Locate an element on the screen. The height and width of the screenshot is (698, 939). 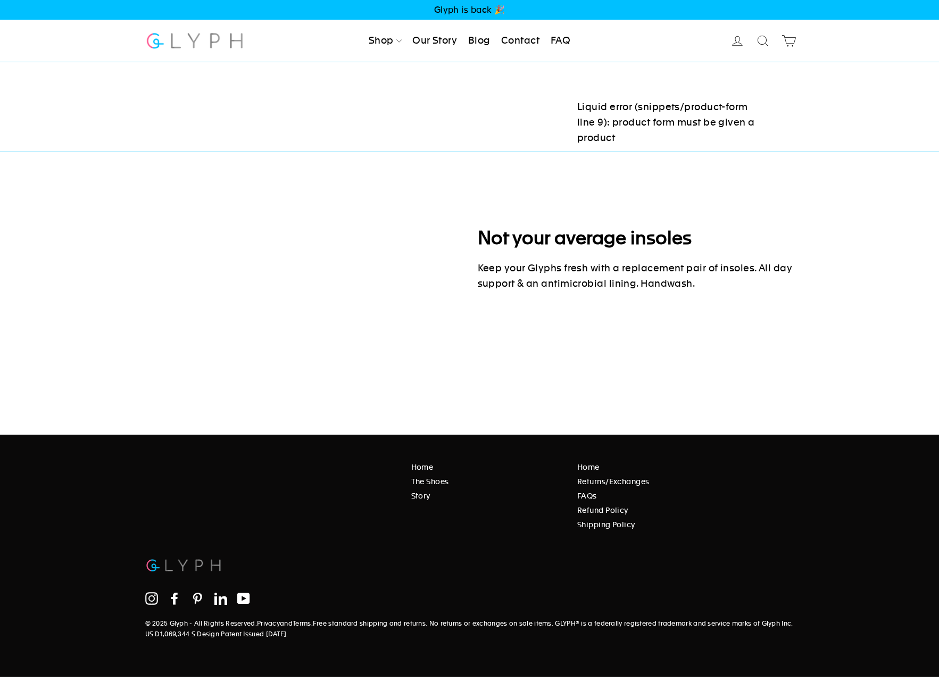
p: Keep your Glyphs fresh with a replacement pair of insoles. All day support & an antimicrobial lin... is located at coordinates (636, 276).